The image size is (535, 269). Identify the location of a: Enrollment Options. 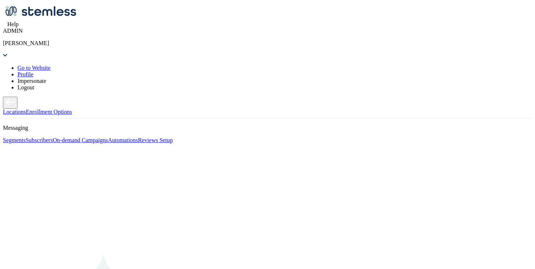
(49, 112).